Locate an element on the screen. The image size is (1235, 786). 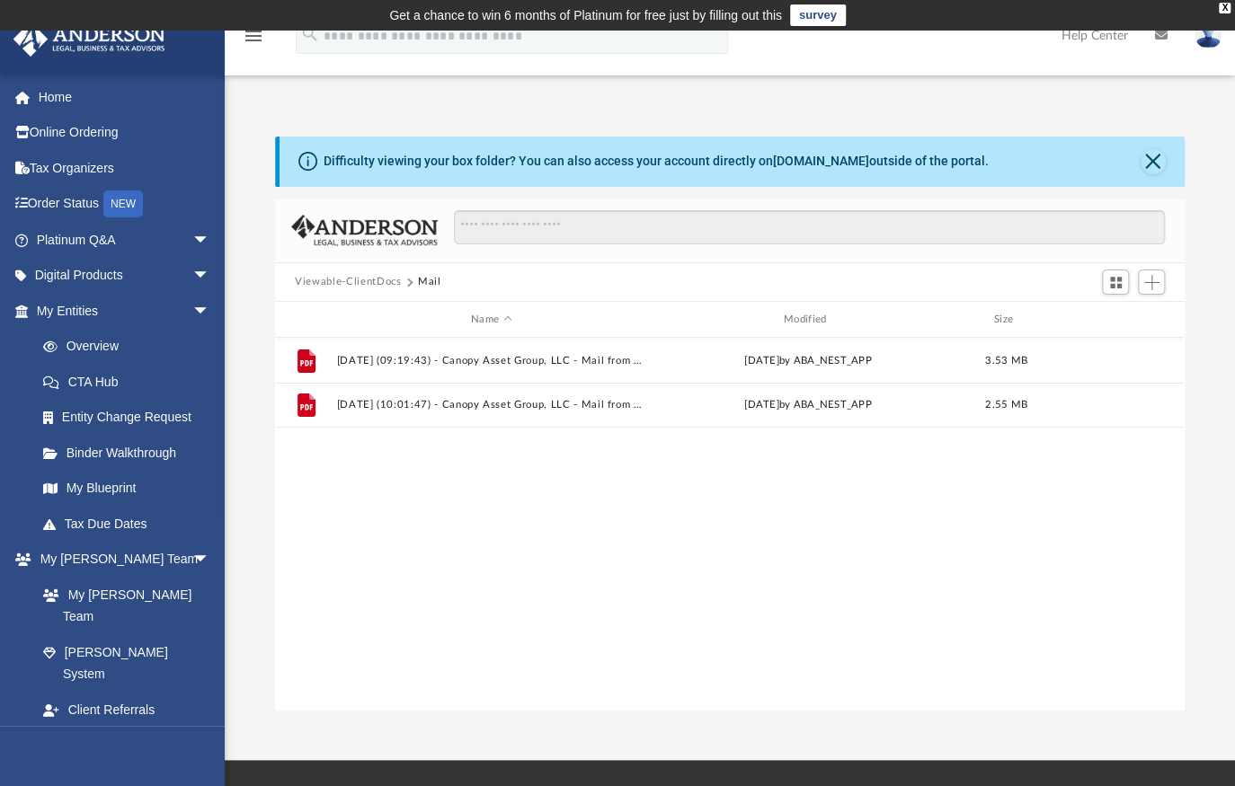
a: Binder Walkthrough is located at coordinates (131, 453).